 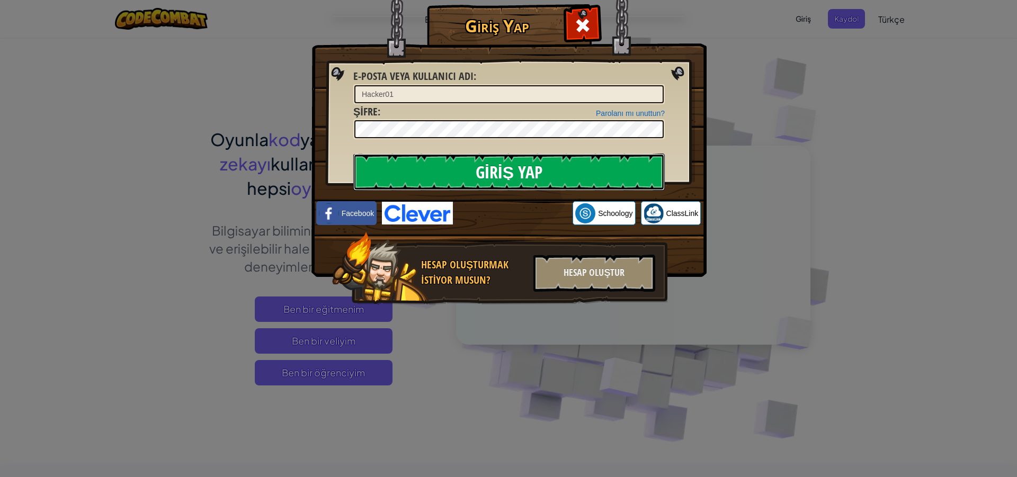 What do you see at coordinates (417, 213) in the screenshot?
I see `img: clever-logo-blue.png` at bounding box center [417, 213].